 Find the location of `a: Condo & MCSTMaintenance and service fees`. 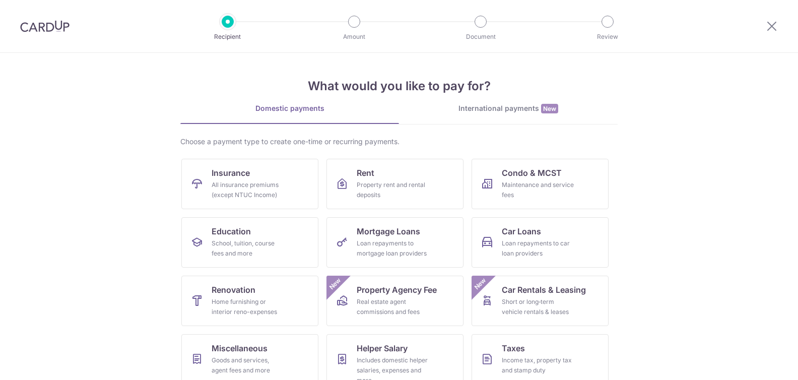

a: Condo & MCSTMaintenance and service fees is located at coordinates (540, 184).